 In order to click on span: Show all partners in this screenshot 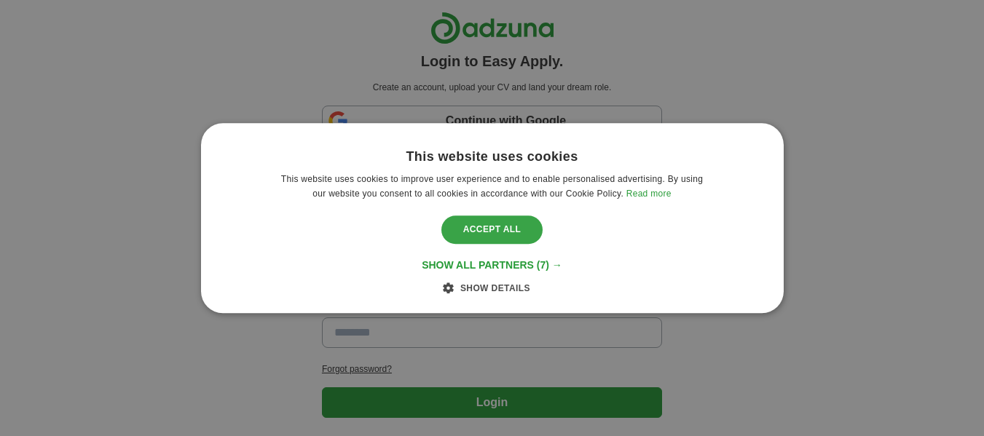, I will do `click(478, 265)`.